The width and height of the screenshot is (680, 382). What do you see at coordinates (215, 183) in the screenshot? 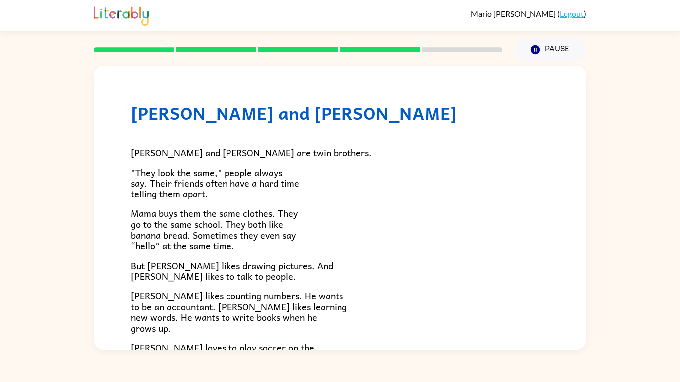
I see `span: "They look the same," people always say. Their friends often have a hard time telling them apart.` at bounding box center [215, 183].